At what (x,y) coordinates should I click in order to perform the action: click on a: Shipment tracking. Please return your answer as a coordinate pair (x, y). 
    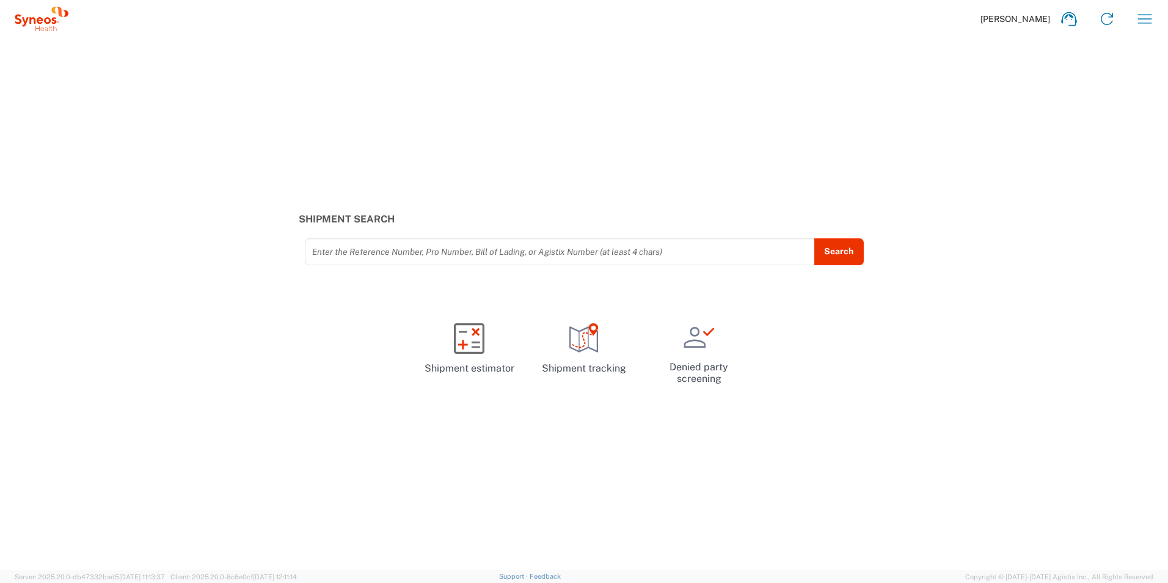
    Looking at the image, I should click on (584, 349).